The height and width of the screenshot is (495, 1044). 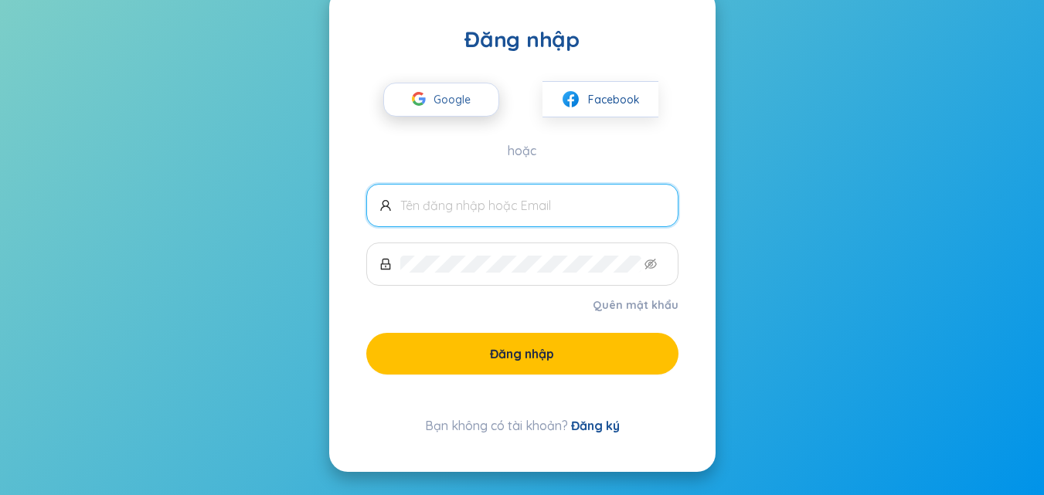 I want to click on a: Đăng ký, so click(x=595, y=426).